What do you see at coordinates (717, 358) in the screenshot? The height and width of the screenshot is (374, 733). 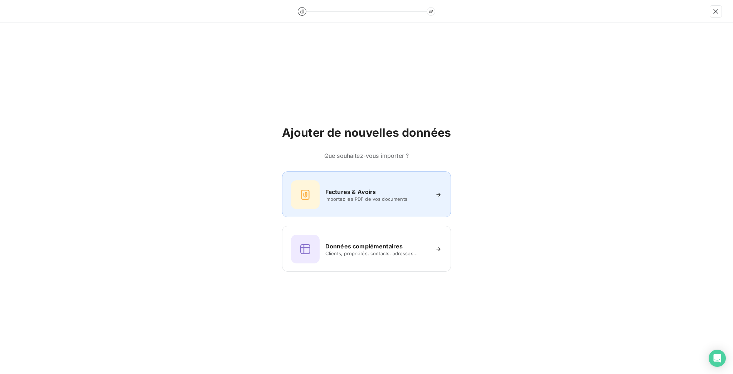 I see `div: Open Intercom Messenger` at bounding box center [717, 358].